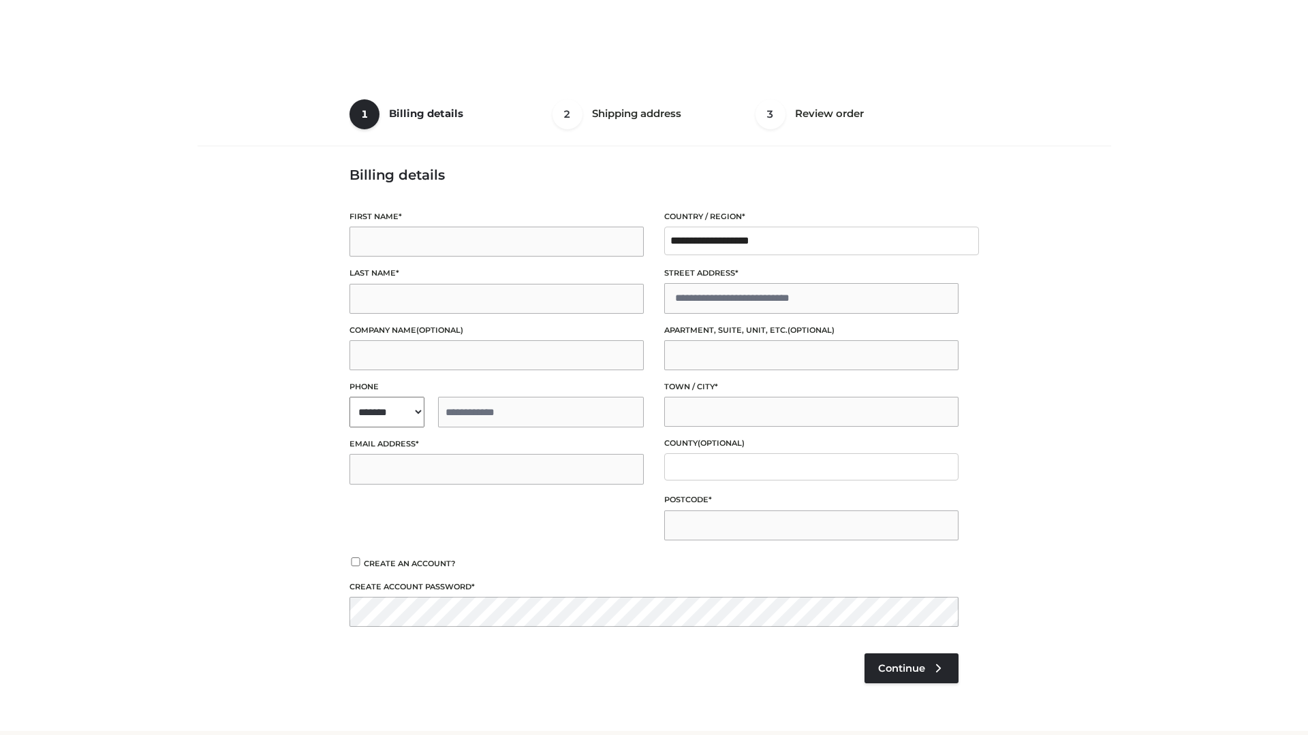 Image resolution: width=1308 pixels, height=735 pixels. What do you see at coordinates (770, 114) in the screenshot?
I see `span: 3` at bounding box center [770, 114].